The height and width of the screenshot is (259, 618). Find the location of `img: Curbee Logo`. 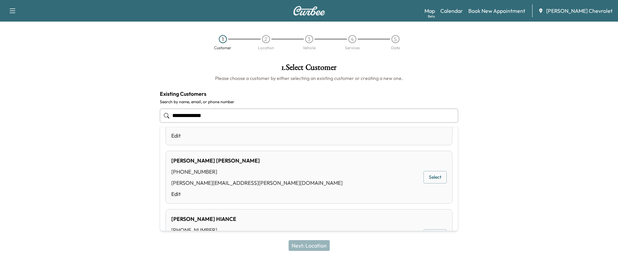

img: Curbee Logo is located at coordinates (309, 11).